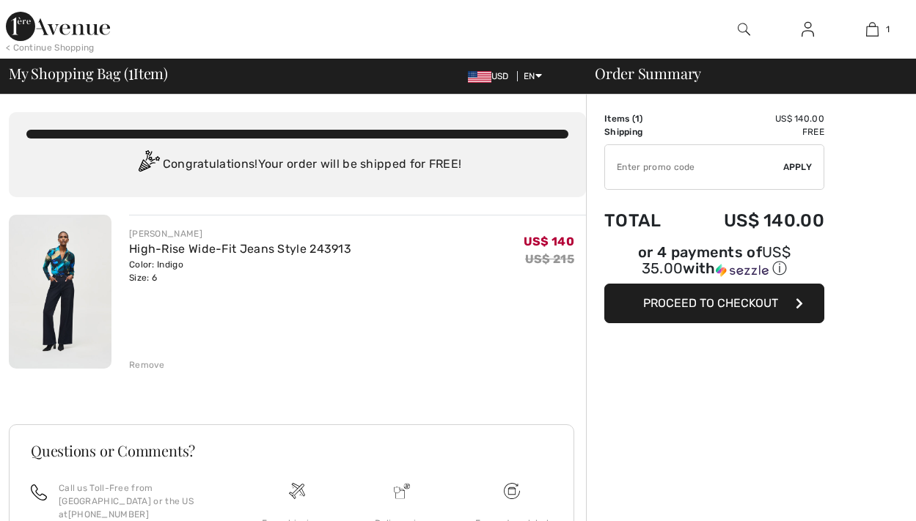  What do you see at coordinates (742, 271) in the screenshot?
I see `img: Sezzle` at bounding box center [742, 271].